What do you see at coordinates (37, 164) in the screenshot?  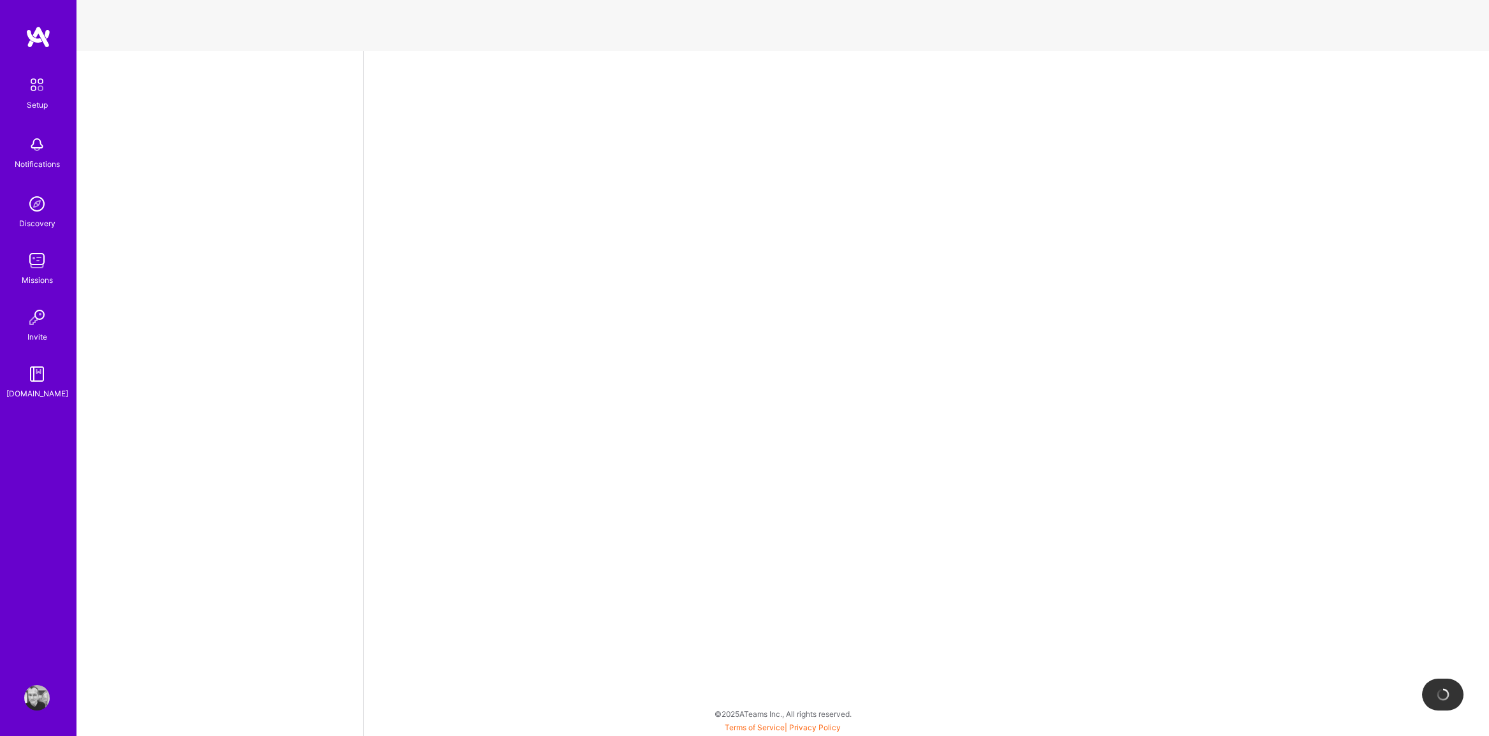 I see `div: Notifications` at bounding box center [37, 164].